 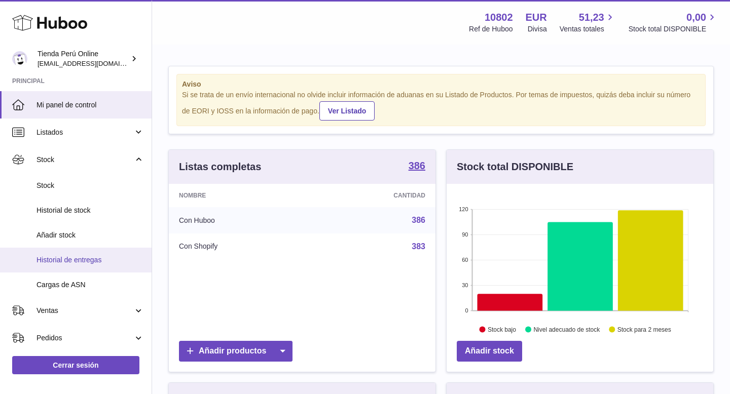 I want to click on div: Ref de Huboo, so click(x=491, y=29).